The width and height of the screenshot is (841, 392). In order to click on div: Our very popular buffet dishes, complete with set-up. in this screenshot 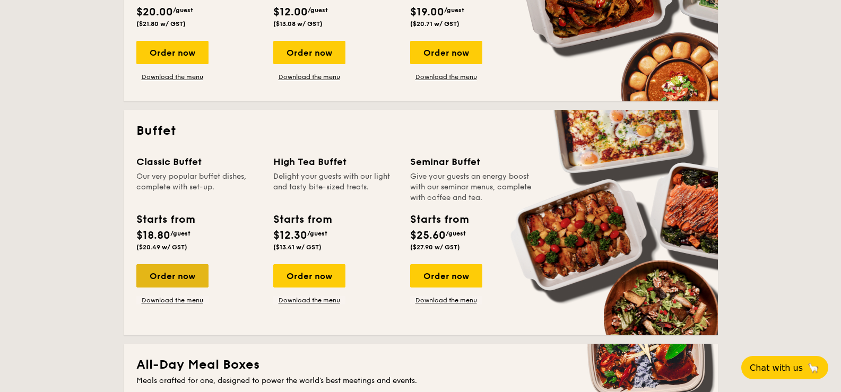, I will do `click(199, 187)`.